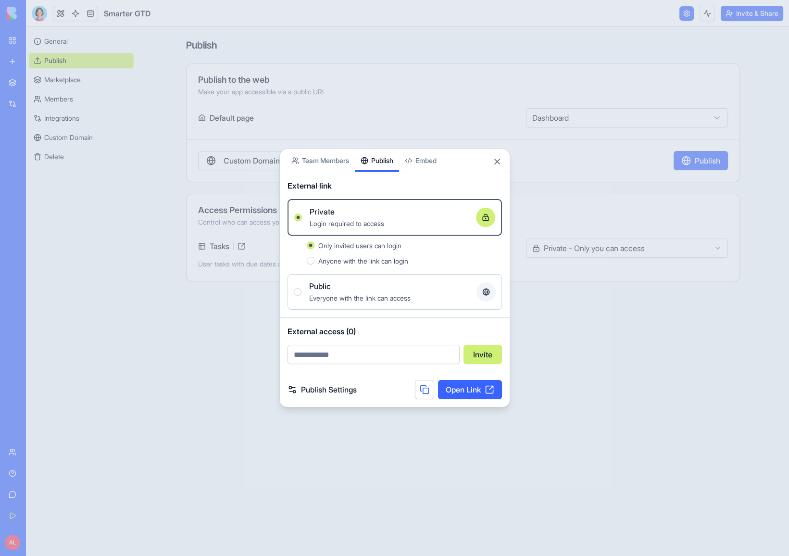 The height and width of the screenshot is (556, 789). What do you see at coordinates (311, 245) in the screenshot?
I see `button: Only invited users can login` at bounding box center [311, 245].